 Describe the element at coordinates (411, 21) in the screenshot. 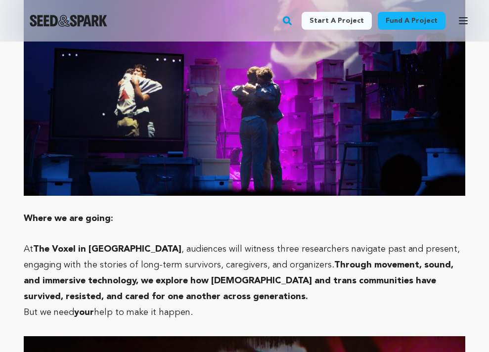

I see `a: Fund a project` at that location.